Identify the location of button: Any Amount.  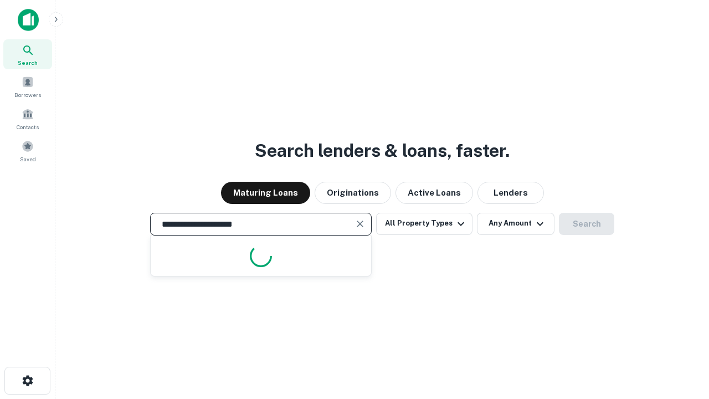
(516, 224).